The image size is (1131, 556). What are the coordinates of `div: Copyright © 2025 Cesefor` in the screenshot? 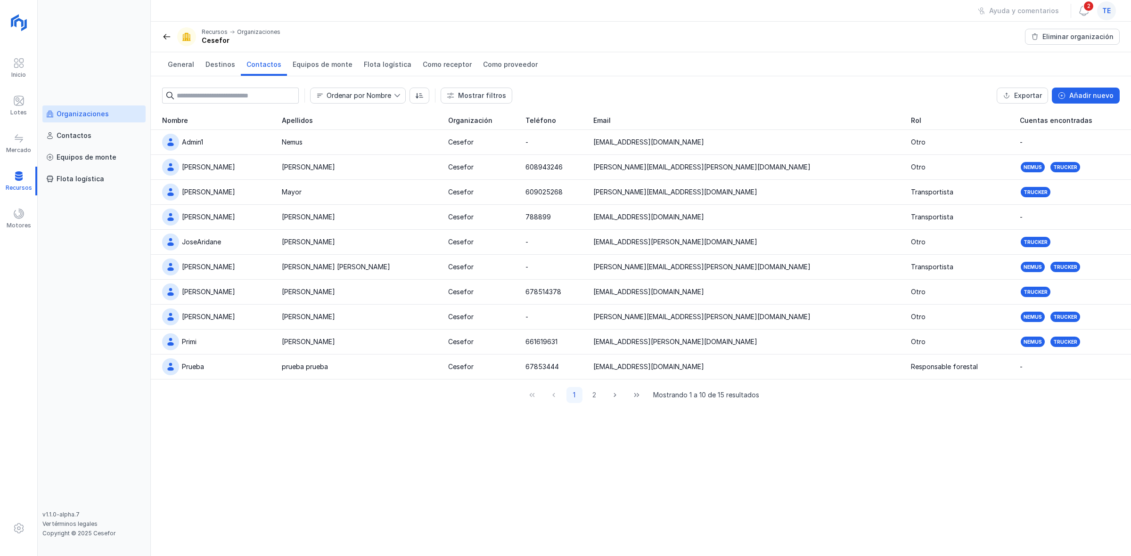 It's located at (94, 534).